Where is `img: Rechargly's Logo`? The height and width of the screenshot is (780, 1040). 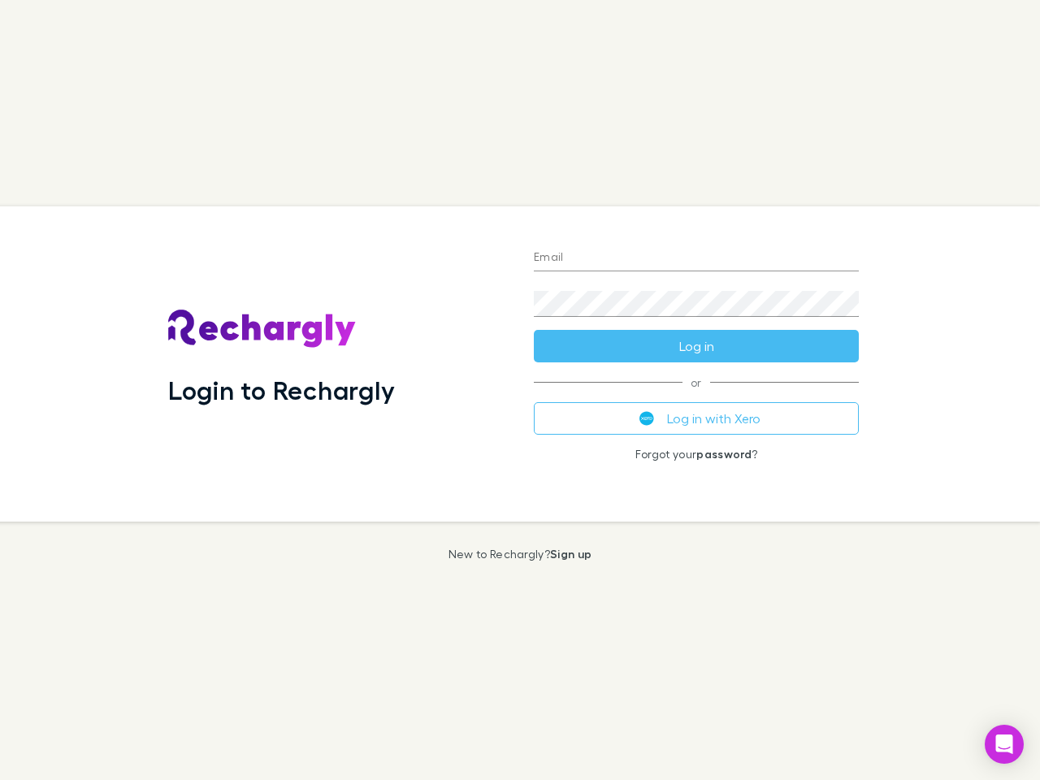 img: Rechargly's Logo is located at coordinates (262, 329).